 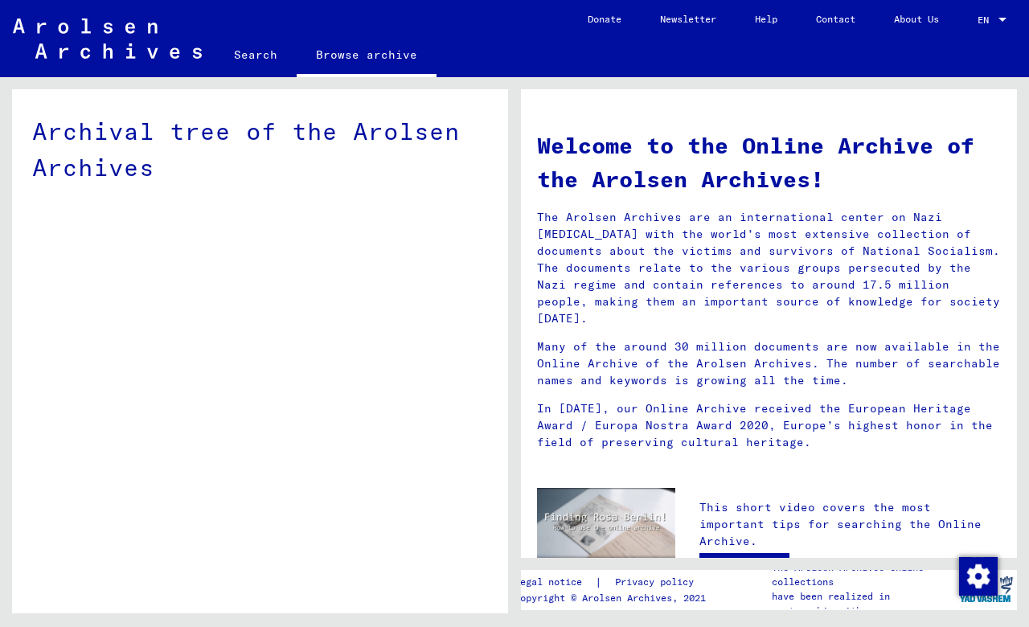 I want to click on p: Many of the around 30 million documents are now available in the Online Archive of the Arolsen Ar..., so click(x=768, y=363).